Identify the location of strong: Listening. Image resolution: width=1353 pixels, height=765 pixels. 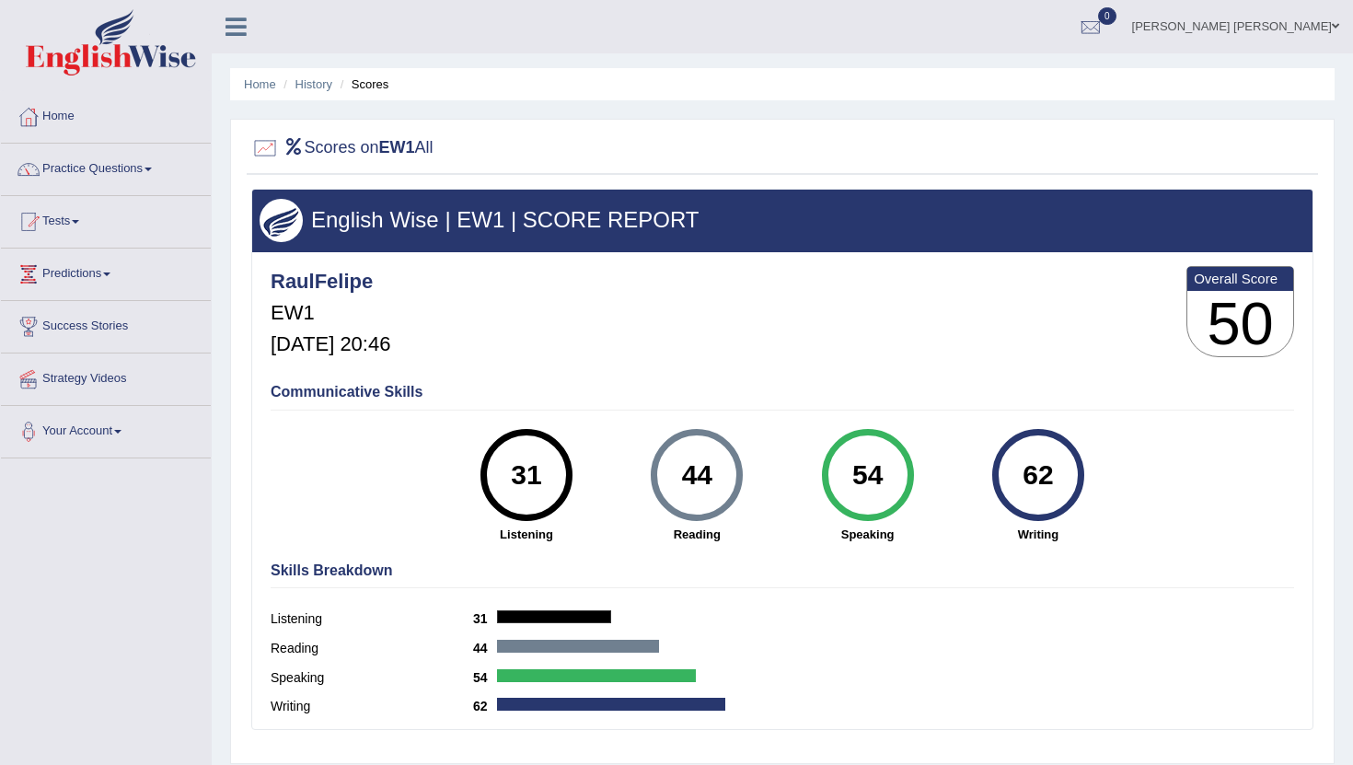
(525, 534).